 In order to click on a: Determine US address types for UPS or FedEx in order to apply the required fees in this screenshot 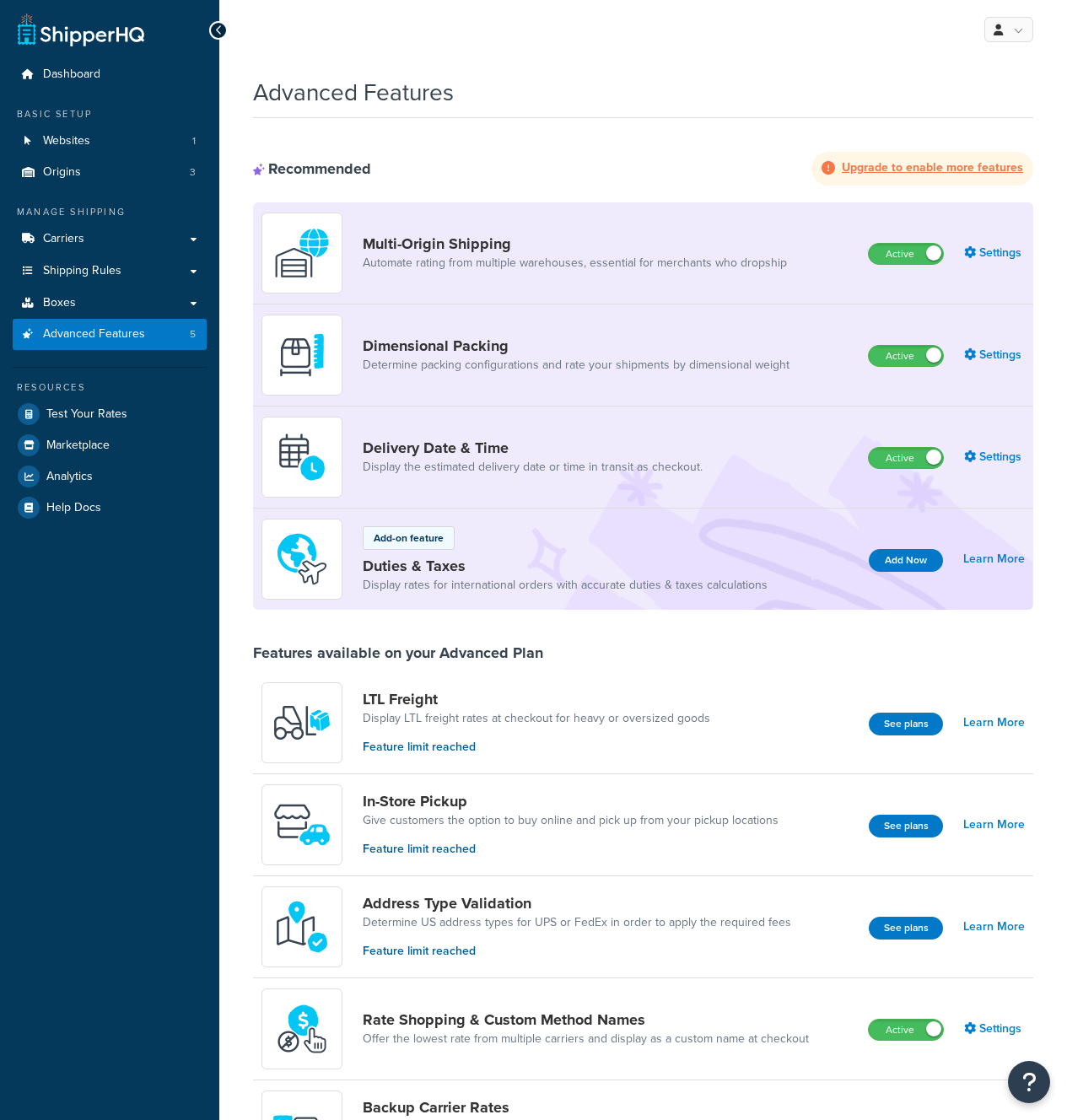, I will do `click(577, 922)`.